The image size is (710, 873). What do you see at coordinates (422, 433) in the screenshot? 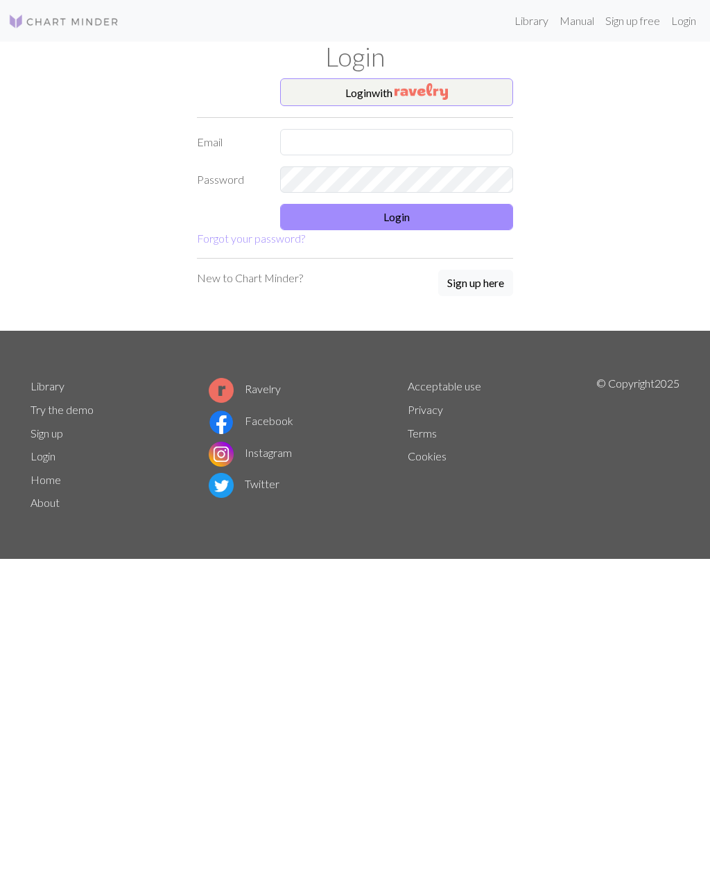
I see `a: Terms` at bounding box center [422, 433].